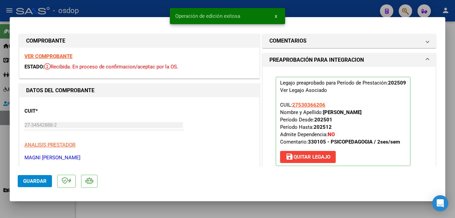 The width and height of the screenshot is (455, 218). Describe the element at coordinates (349, 60) in the screenshot. I see `mat-expansion-panel-header: PREAPROBACIÓN PARA INTEGRACION` at that location.